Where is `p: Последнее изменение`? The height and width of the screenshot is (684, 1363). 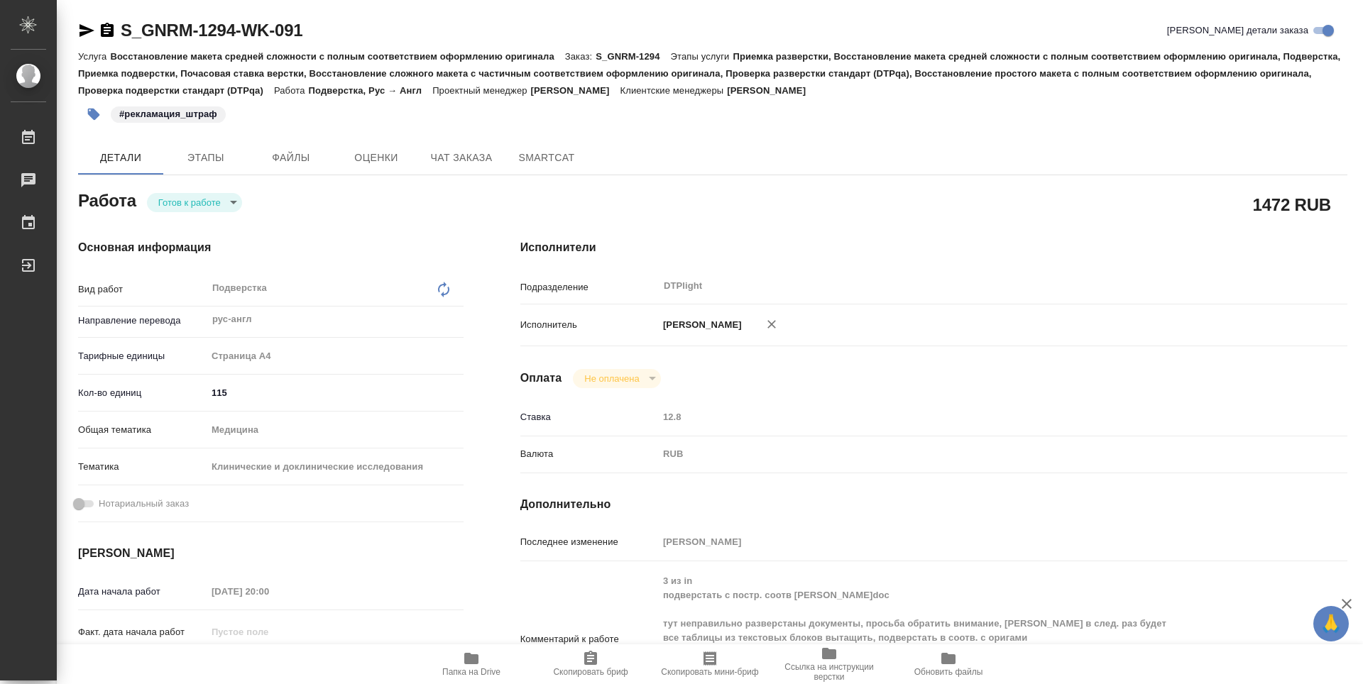
p: Последнее изменение is located at coordinates (589, 542).